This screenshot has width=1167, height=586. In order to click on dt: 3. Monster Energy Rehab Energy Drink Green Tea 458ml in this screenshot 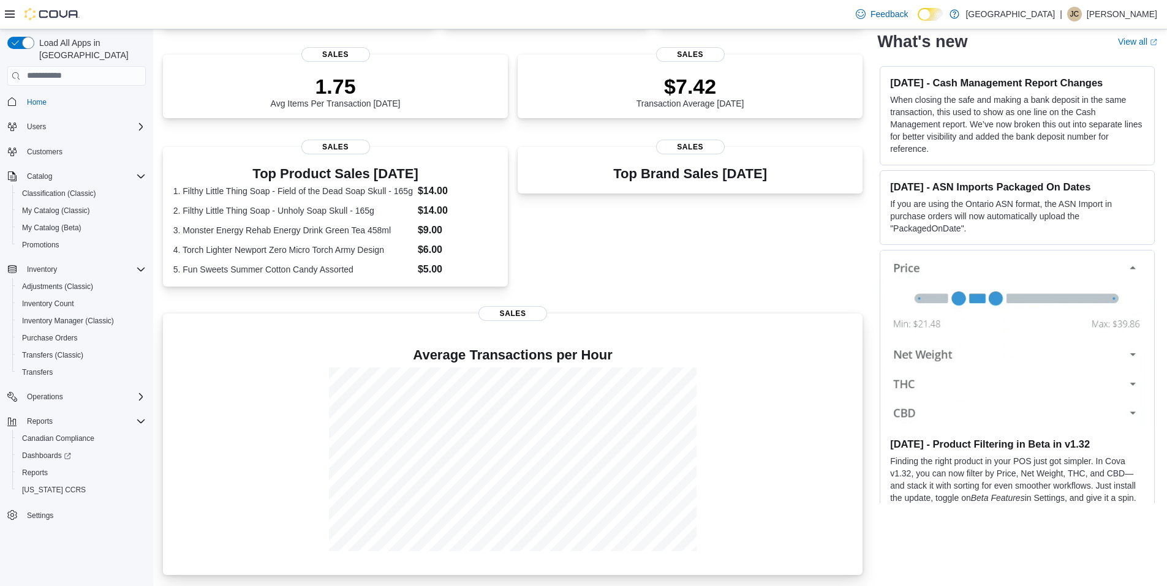, I will do `click(293, 230)`.